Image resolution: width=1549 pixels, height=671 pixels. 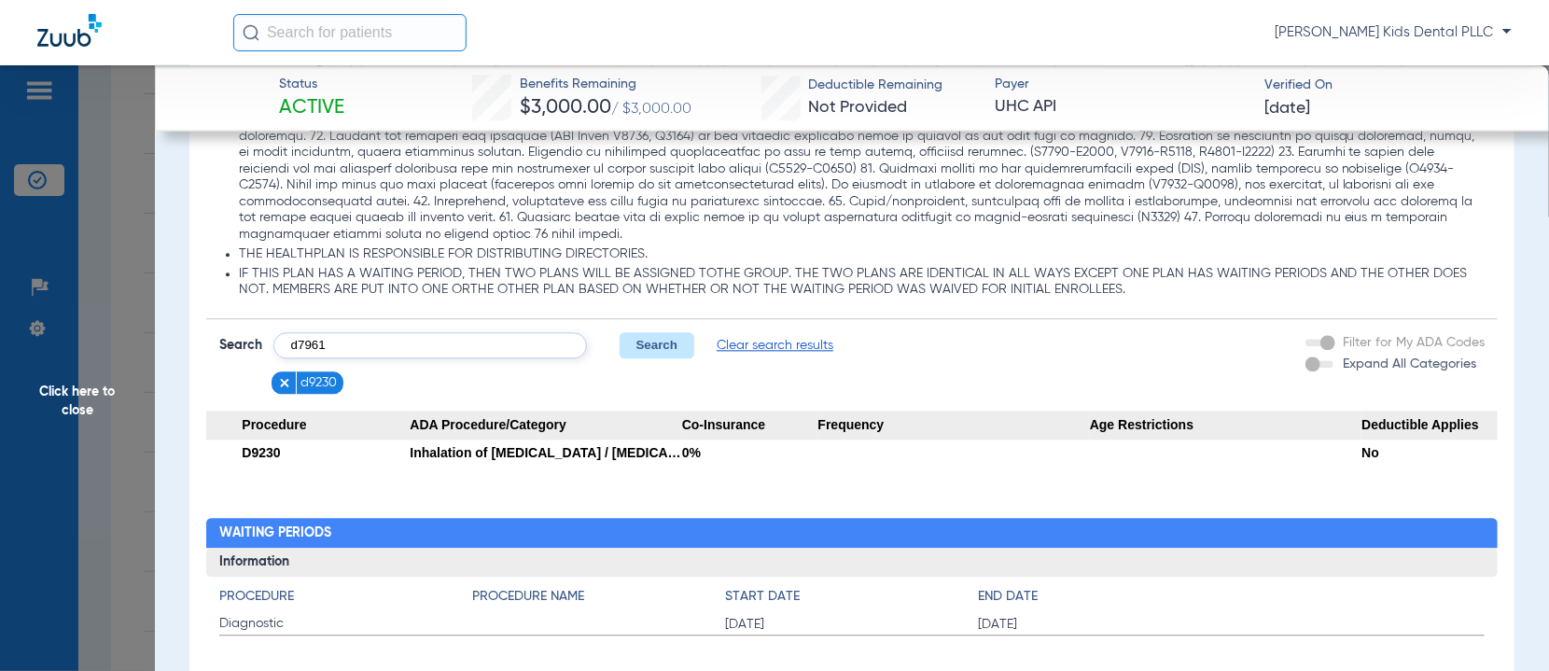 What do you see at coordinates (1409, 364) in the screenshot?
I see `span: Expand All Categories` at bounding box center [1409, 364].